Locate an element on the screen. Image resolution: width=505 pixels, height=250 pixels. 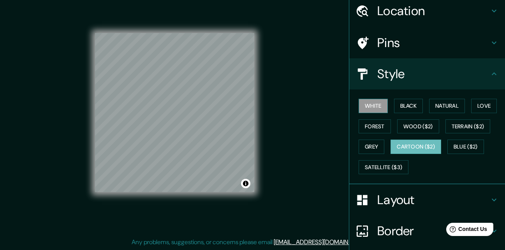
h4: Border is located at coordinates (434, 231).